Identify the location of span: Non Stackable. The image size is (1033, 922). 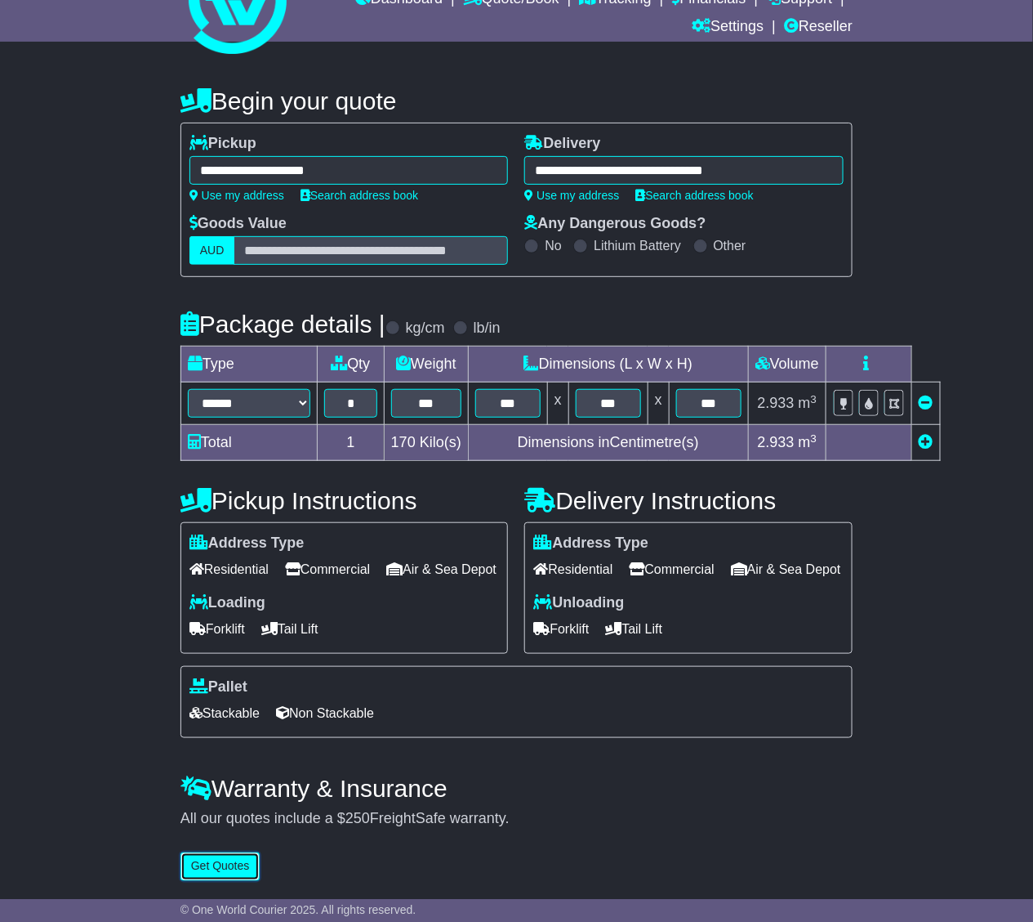
(325, 712).